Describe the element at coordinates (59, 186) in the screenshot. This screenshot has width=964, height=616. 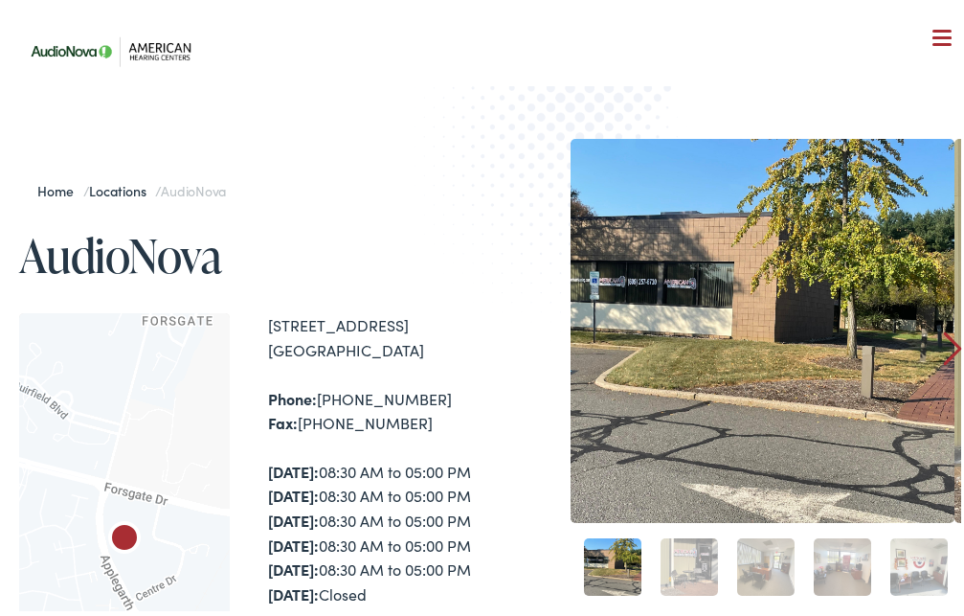
I see `a: Home` at that location.